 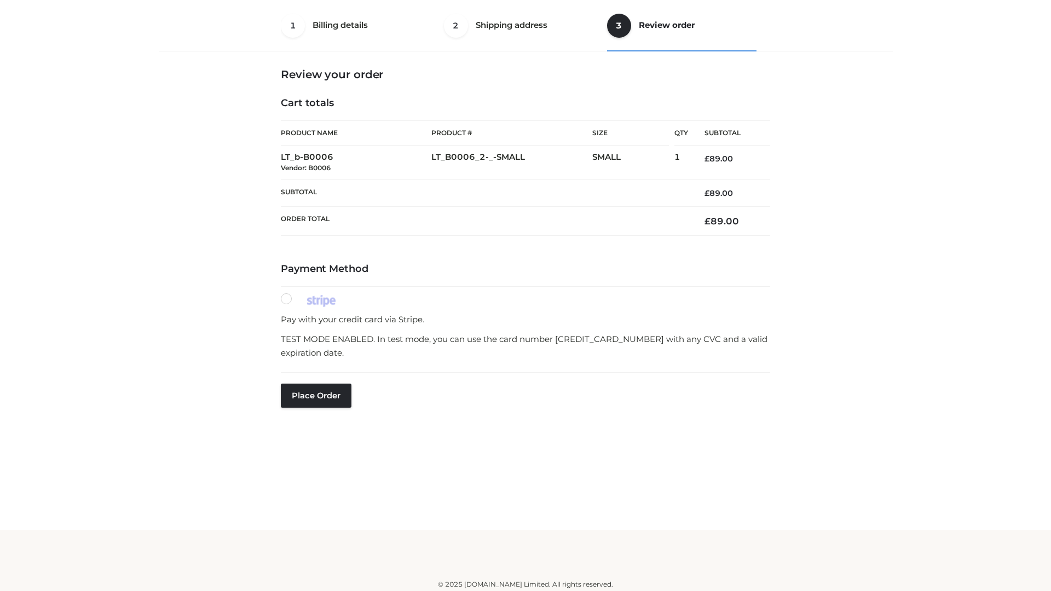 I want to click on h4: Cart totals, so click(x=525, y=103).